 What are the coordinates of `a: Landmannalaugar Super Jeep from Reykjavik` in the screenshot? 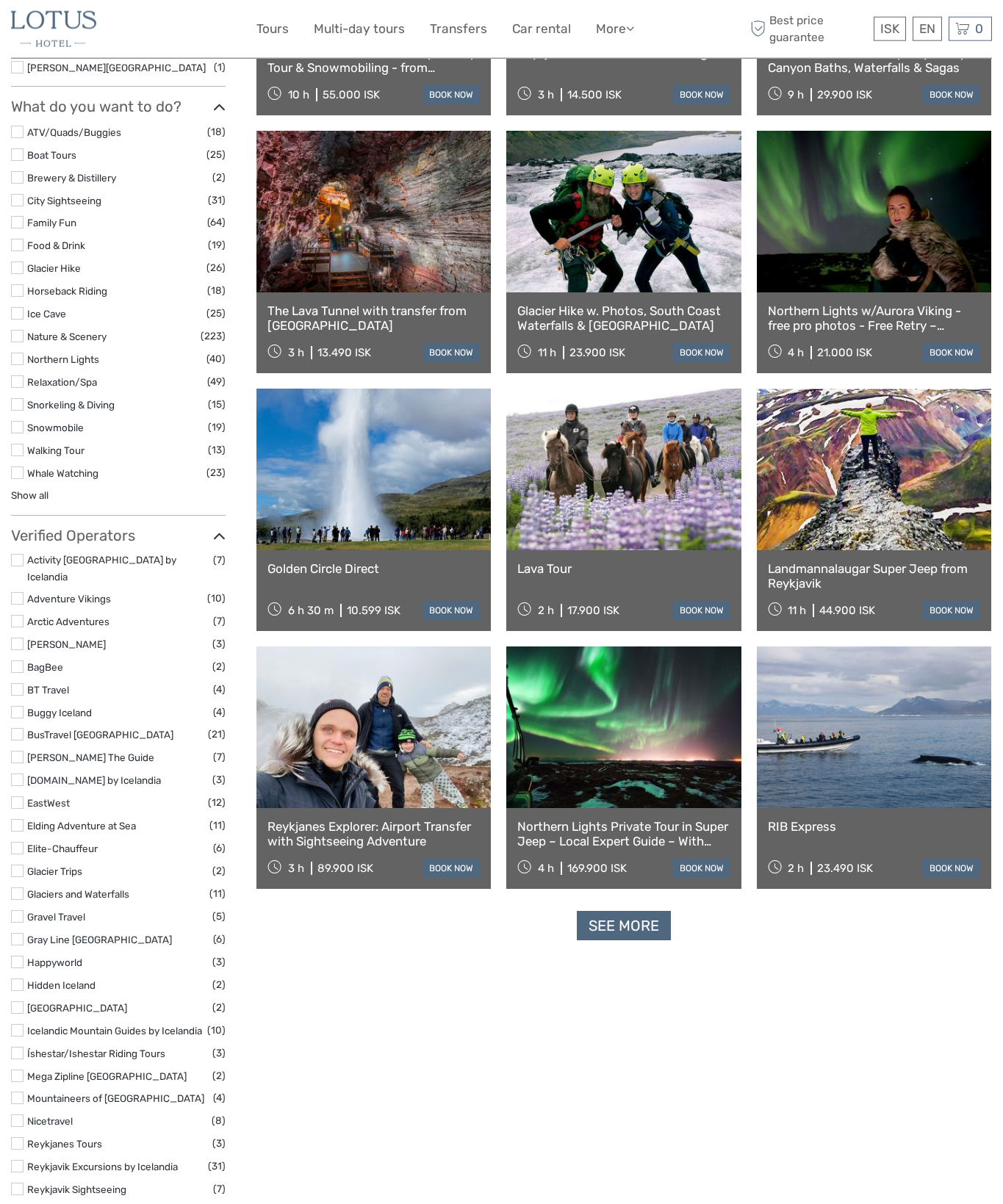 It's located at (873, 576).